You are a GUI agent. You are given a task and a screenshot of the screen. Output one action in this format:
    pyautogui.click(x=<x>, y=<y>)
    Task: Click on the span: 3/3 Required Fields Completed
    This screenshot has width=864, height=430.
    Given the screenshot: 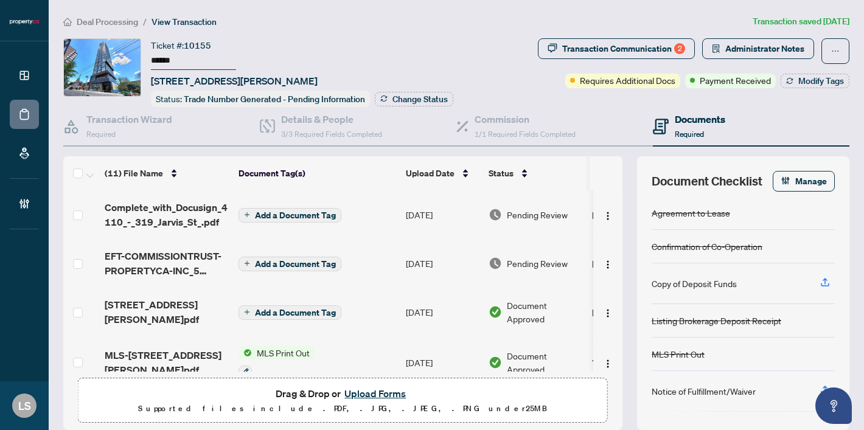 What is the action you would take?
    pyautogui.click(x=332, y=134)
    